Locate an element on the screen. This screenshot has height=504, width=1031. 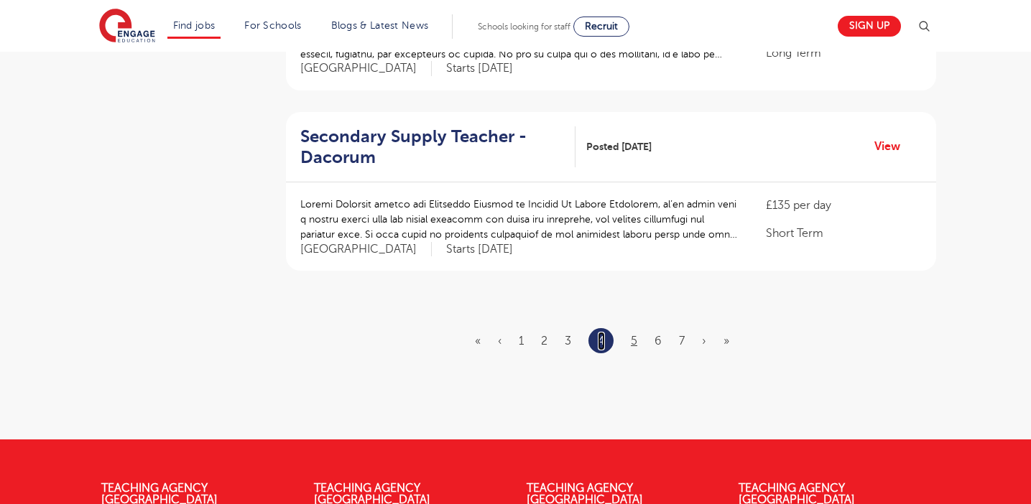
a: 7 is located at coordinates (682, 341).